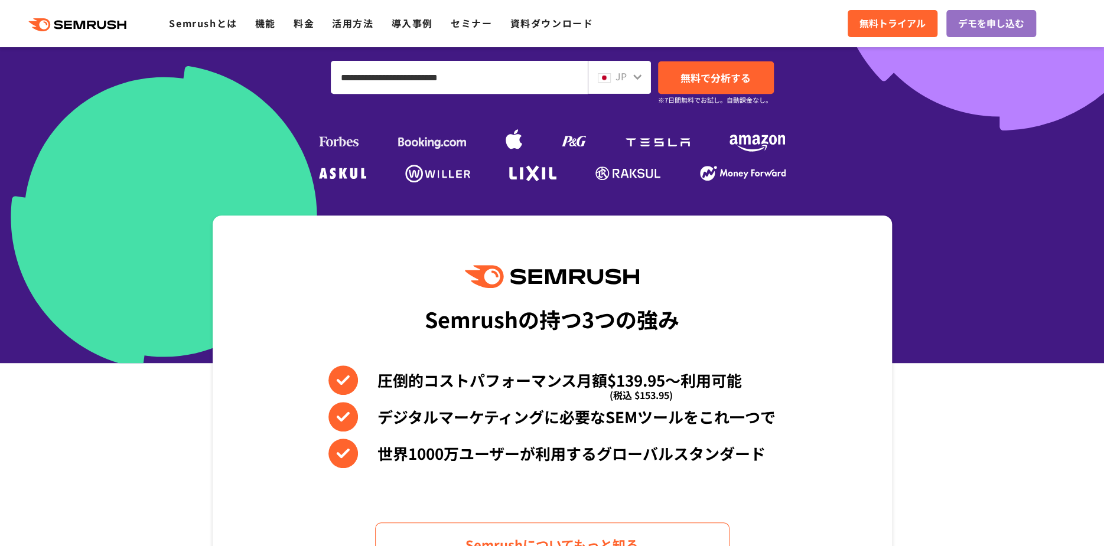 The height and width of the screenshot is (546, 1104). I want to click on li: 圧倒的コストパフォーマンス月額$139.95〜利用可能, so click(552, 380).